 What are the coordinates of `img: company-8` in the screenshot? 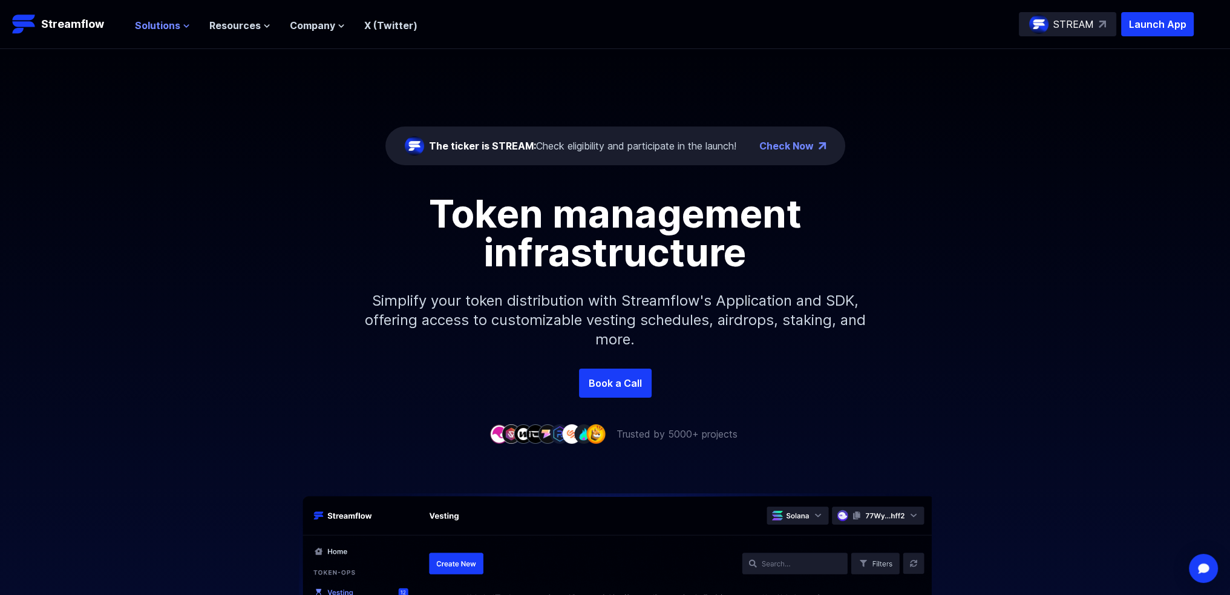 It's located at (584, 433).